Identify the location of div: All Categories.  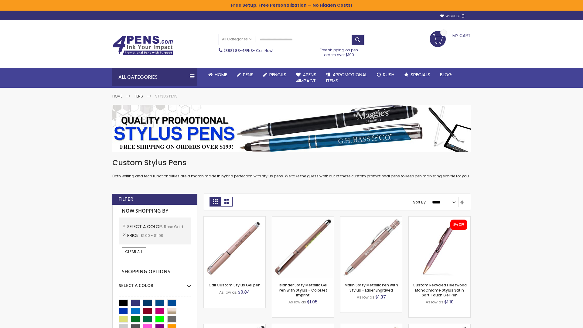
(155, 77).